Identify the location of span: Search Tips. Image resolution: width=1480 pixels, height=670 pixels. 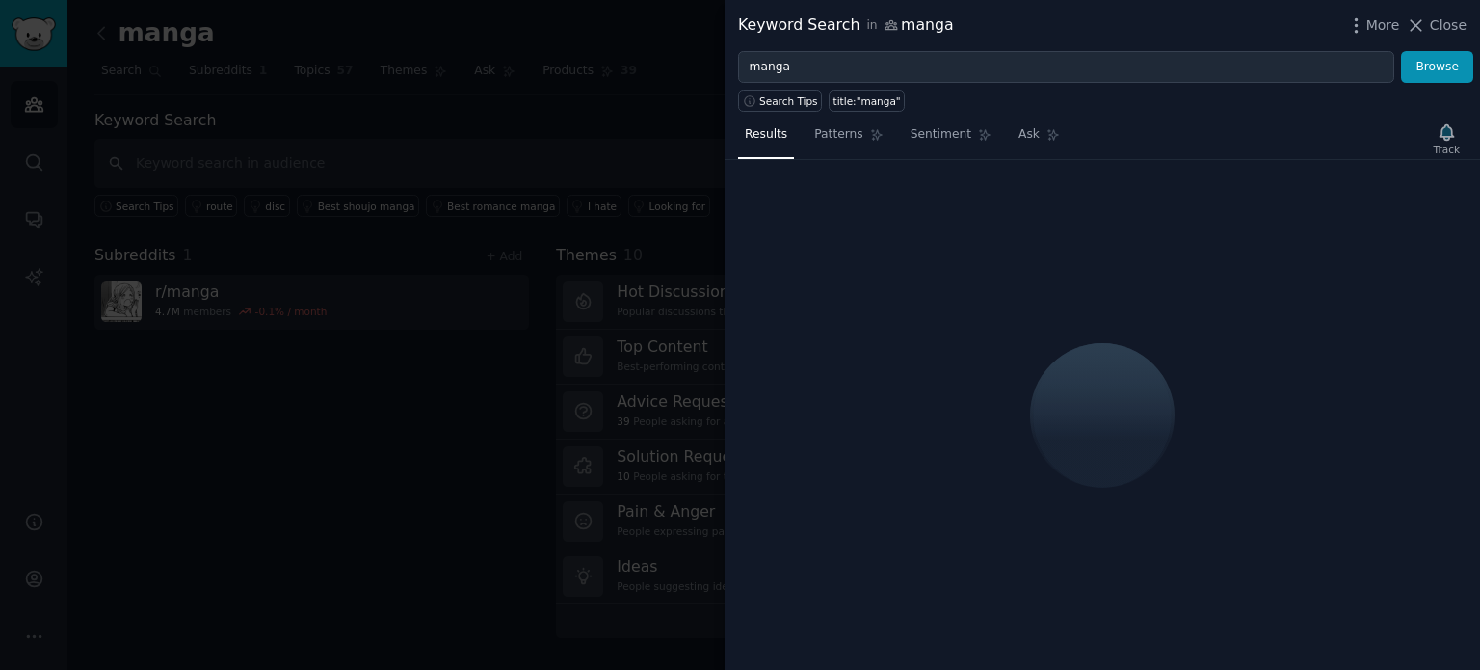
(788, 101).